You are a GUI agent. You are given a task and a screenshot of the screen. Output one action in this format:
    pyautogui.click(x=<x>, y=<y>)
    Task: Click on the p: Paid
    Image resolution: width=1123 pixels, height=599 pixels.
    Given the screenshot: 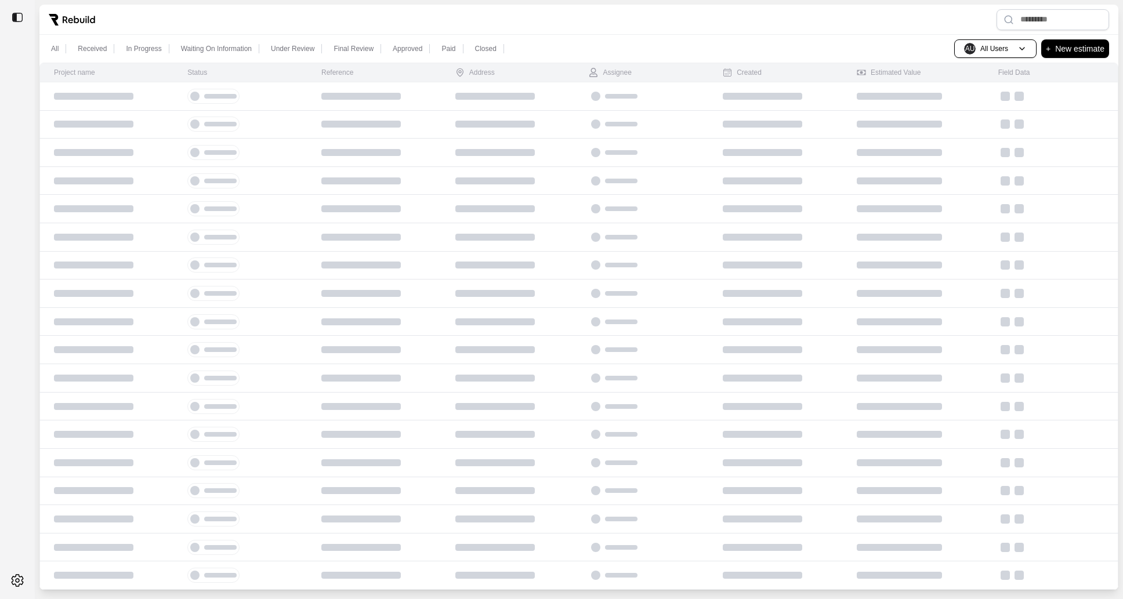 What is the action you would take?
    pyautogui.click(x=448, y=49)
    